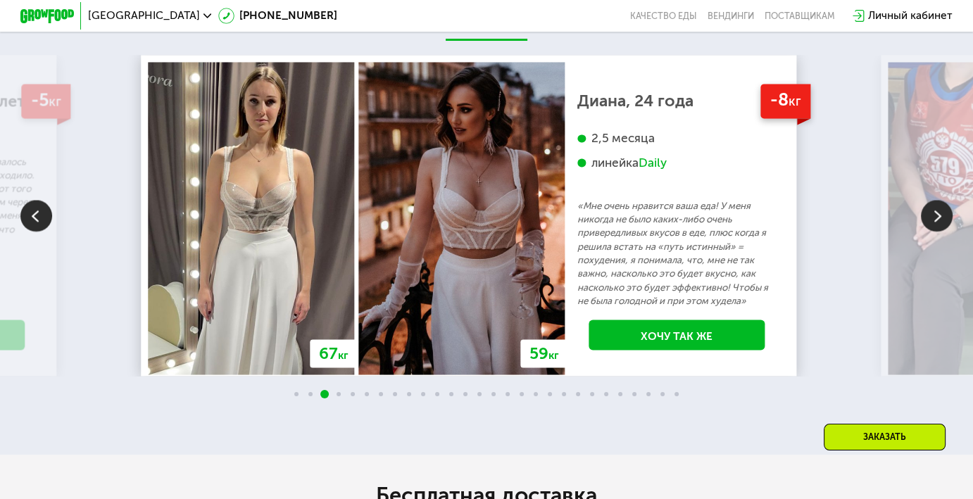  I want to click on a: Качество еды, so click(663, 15).